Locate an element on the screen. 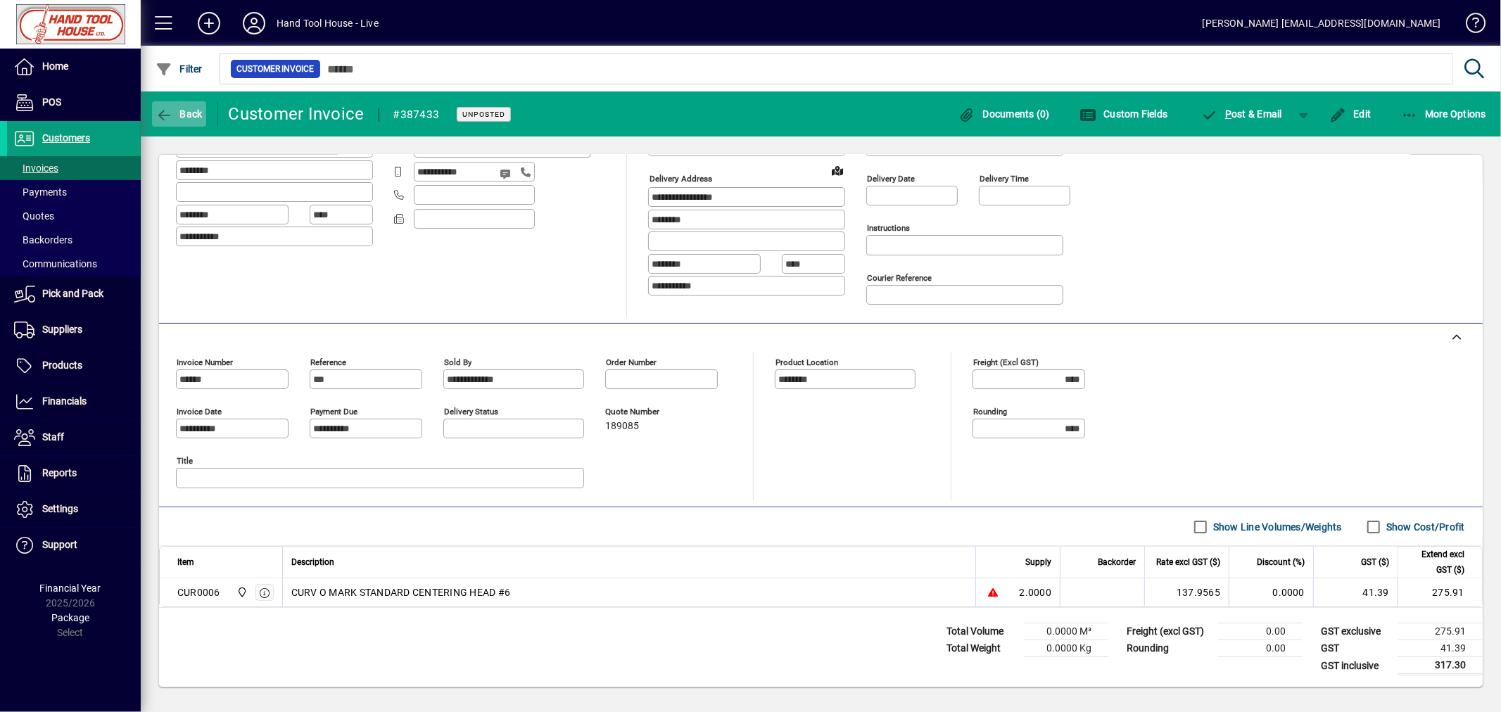 The width and height of the screenshot is (1501, 712). span: 189085 is located at coordinates (622, 426).